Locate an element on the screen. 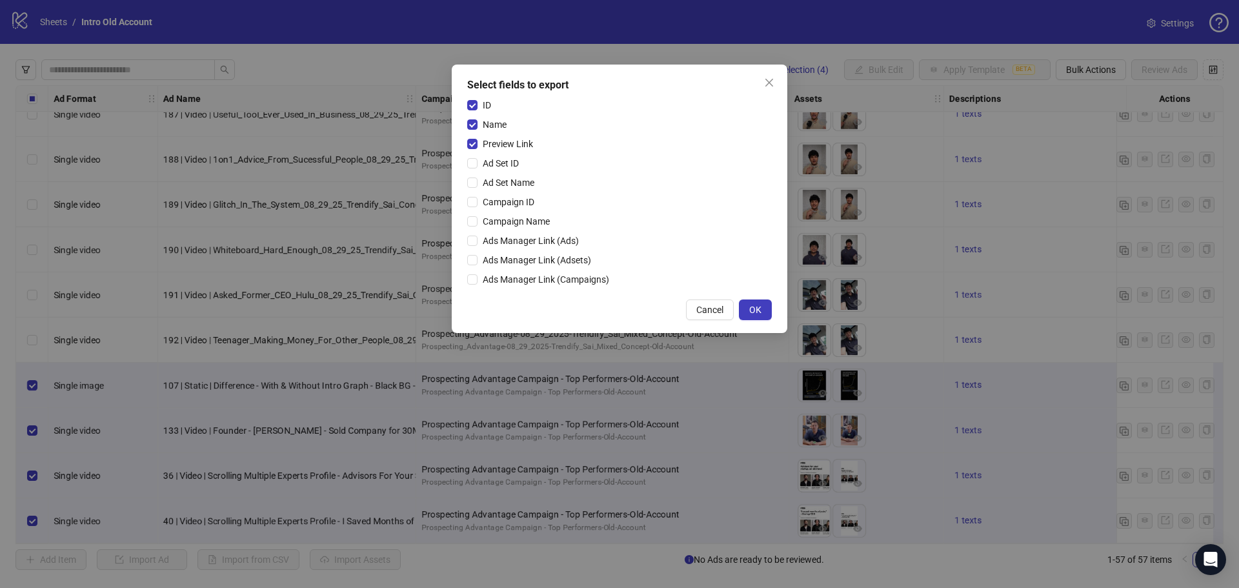  span: OK is located at coordinates (755, 310).